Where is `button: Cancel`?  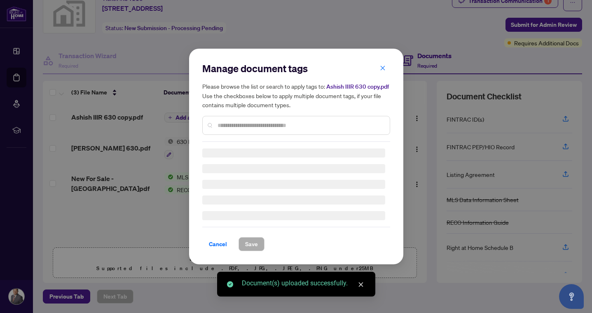
button: Cancel is located at coordinates (218, 244).